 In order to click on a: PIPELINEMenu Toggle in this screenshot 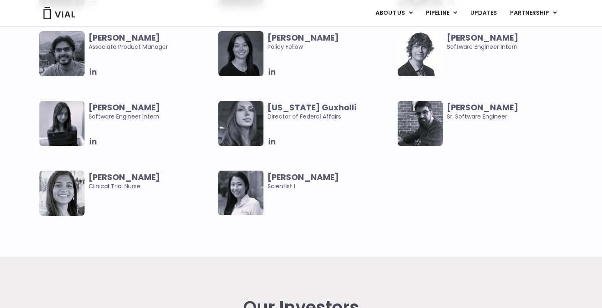, I will do `click(441, 13)`.